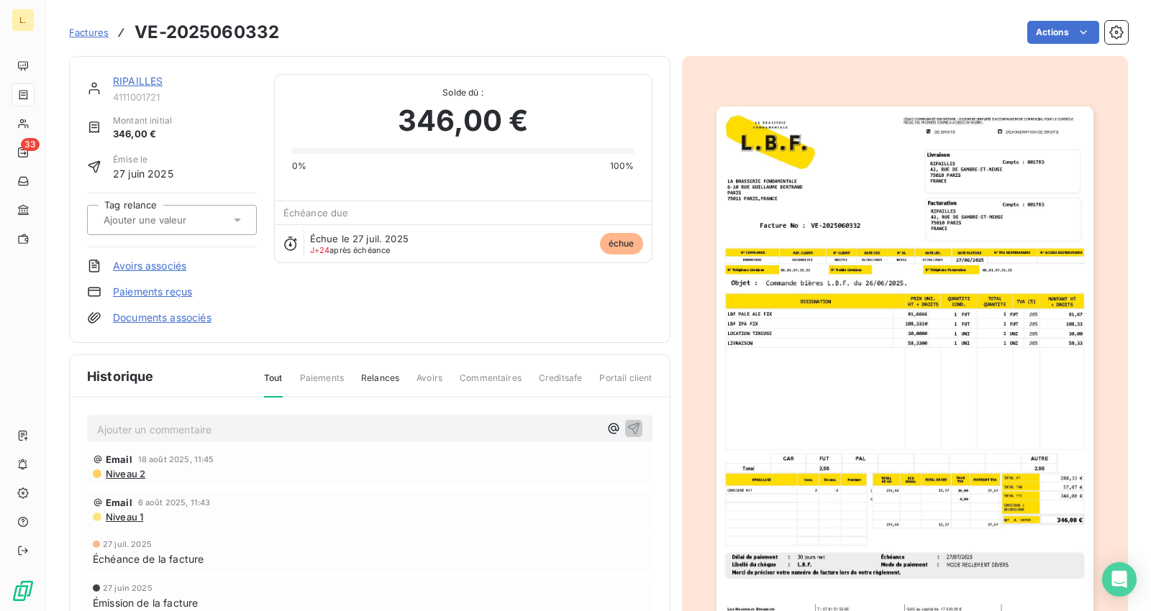 Image resolution: width=1151 pixels, height=611 pixels. What do you see at coordinates (380, 384) in the screenshot?
I see `span: Relances` at bounding box center [380, 384].